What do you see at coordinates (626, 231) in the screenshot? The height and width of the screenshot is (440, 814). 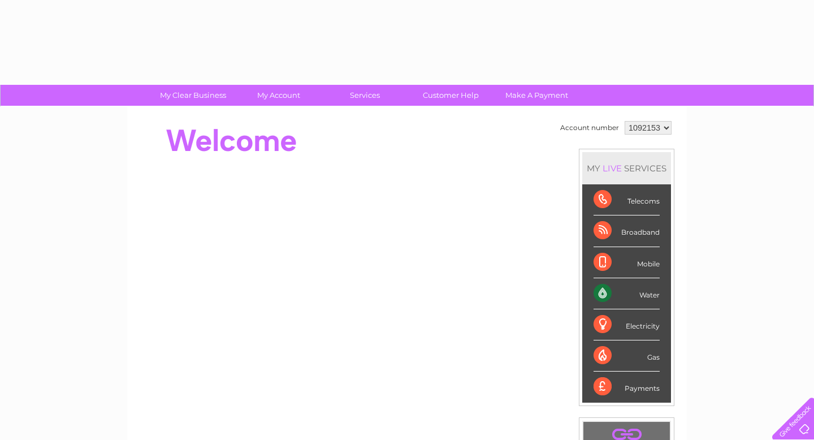 I see `div: Broadband` at bounding box center [626, 231].